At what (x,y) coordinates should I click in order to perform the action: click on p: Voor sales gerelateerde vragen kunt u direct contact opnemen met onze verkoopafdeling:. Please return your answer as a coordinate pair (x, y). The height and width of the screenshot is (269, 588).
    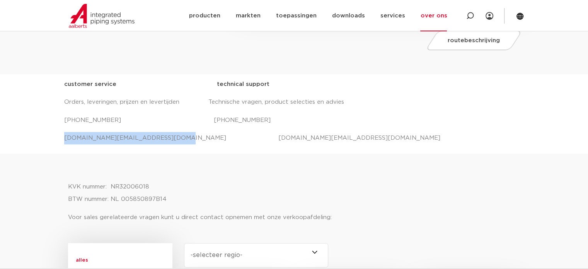
    Looking at the image, I should click on (294, 217).